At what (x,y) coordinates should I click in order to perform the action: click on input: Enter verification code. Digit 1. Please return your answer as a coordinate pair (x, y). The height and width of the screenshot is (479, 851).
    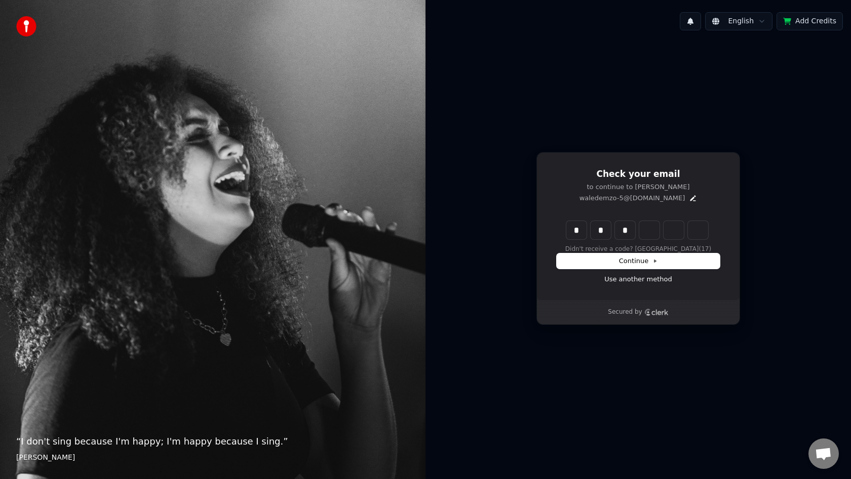
    Looking at the image, I should click on (576, 230).